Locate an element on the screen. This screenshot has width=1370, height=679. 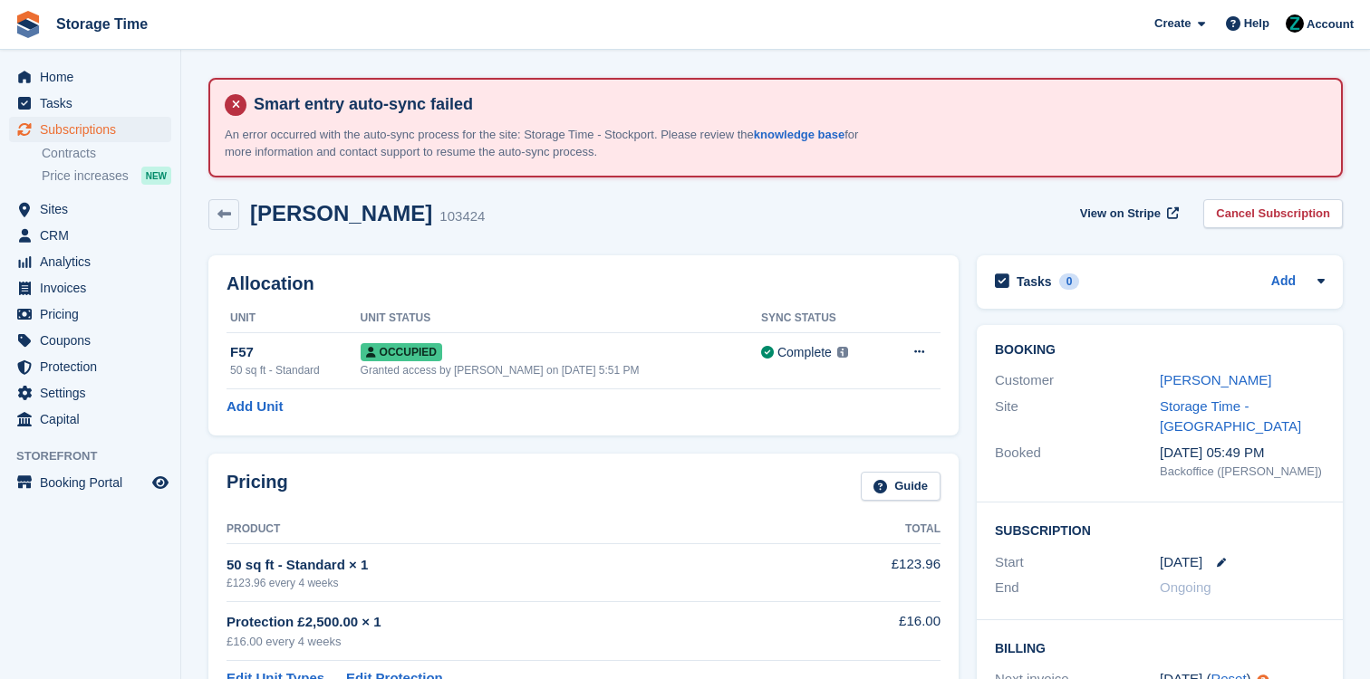
div: 50 sq ft - Standard is located at coordinates (295, 371).